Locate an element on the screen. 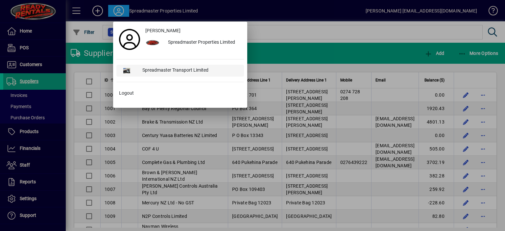 This screenshot has width=505, height=231. button: Spreadmaster Properties Limited is located at coordinates (193, 43).